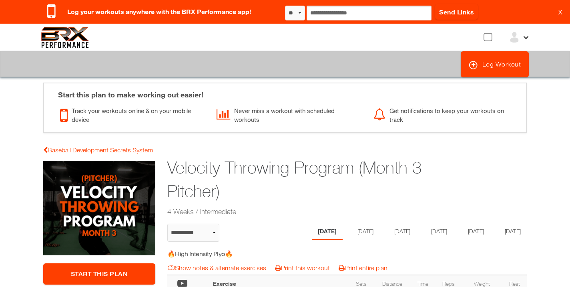  Describe the element at coordinates (289, 114) in the screenshot. I see `div: Never miss a workout with scheduled workouts` at that location.